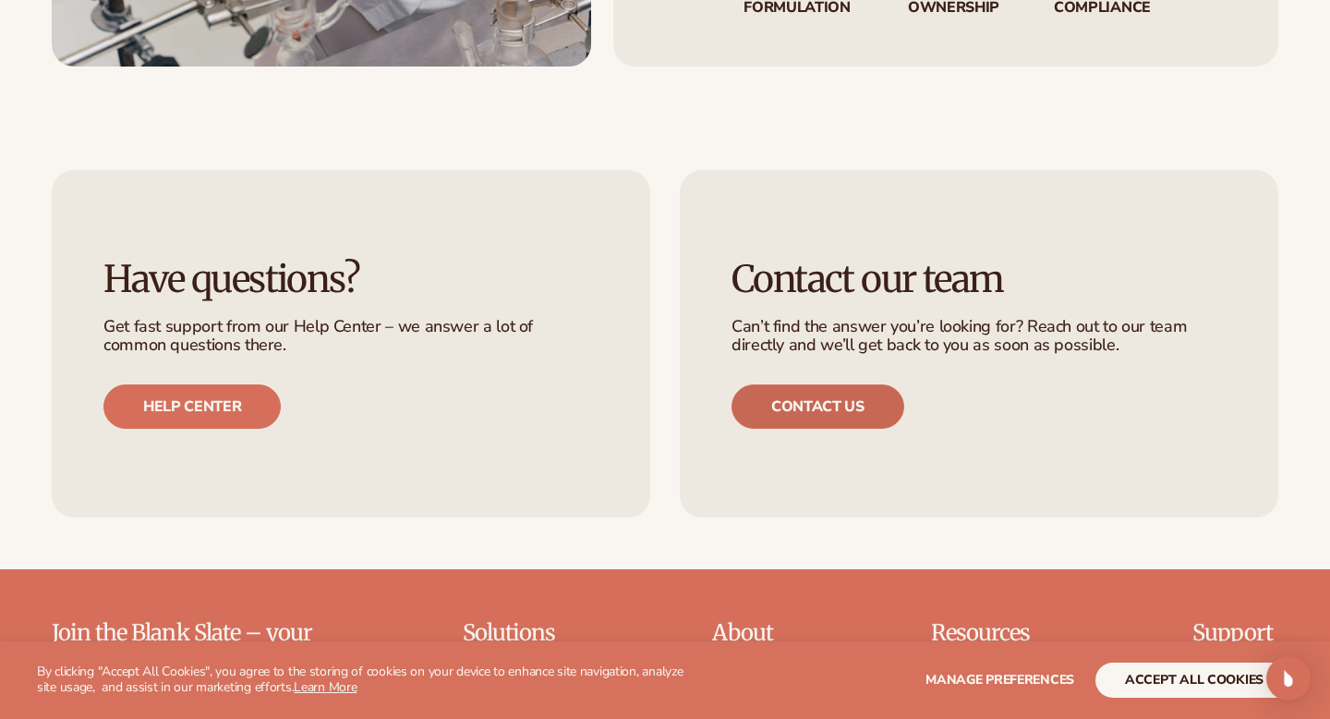 This screenshot has height=719, width=1330. What do you see at coordinates (197, 645) in the screenshot?
I see `p: Join the Blank Slate – your beauty brand playbook` at bounding box center [197, 645].